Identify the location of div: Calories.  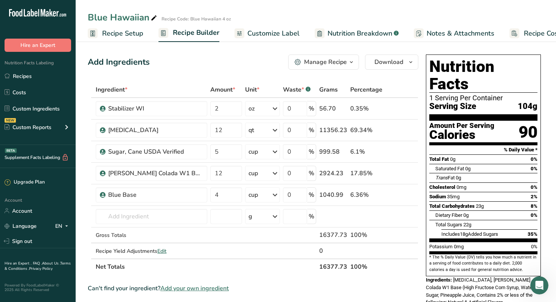
(462, 135).